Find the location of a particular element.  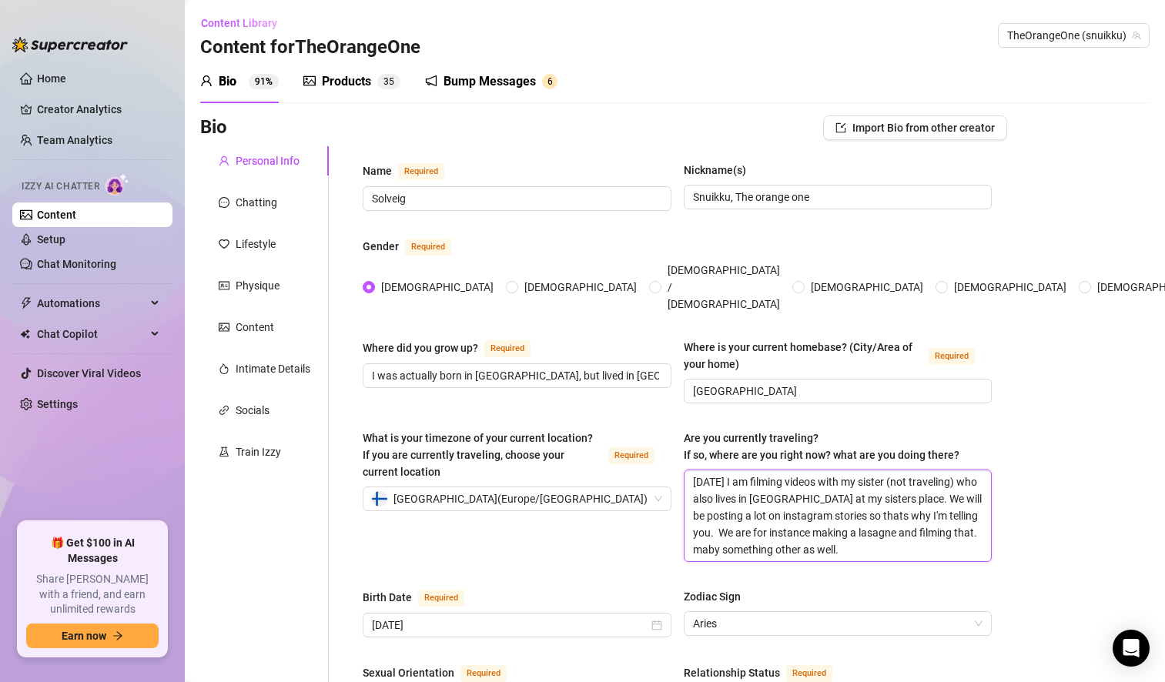

sup: 6 is located at coordinates (550, 82).